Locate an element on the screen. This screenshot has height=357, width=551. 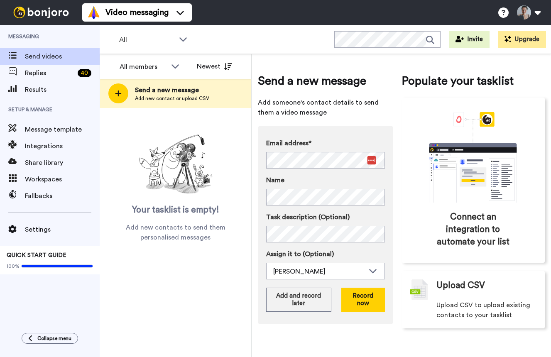
div: 40 is located at coordinates (84, 73).